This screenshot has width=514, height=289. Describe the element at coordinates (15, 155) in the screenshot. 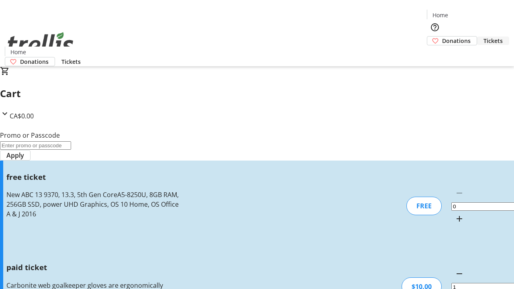

I see `span: Apply` at that location.